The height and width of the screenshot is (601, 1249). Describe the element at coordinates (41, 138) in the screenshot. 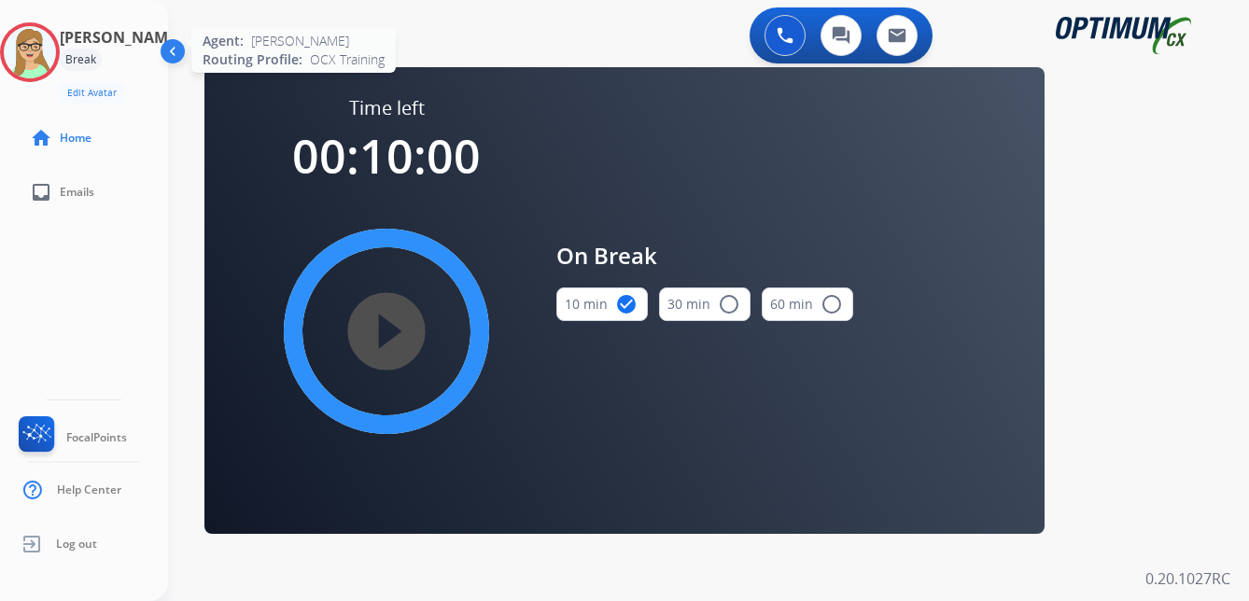

I see `mat-icon: home` at that location.